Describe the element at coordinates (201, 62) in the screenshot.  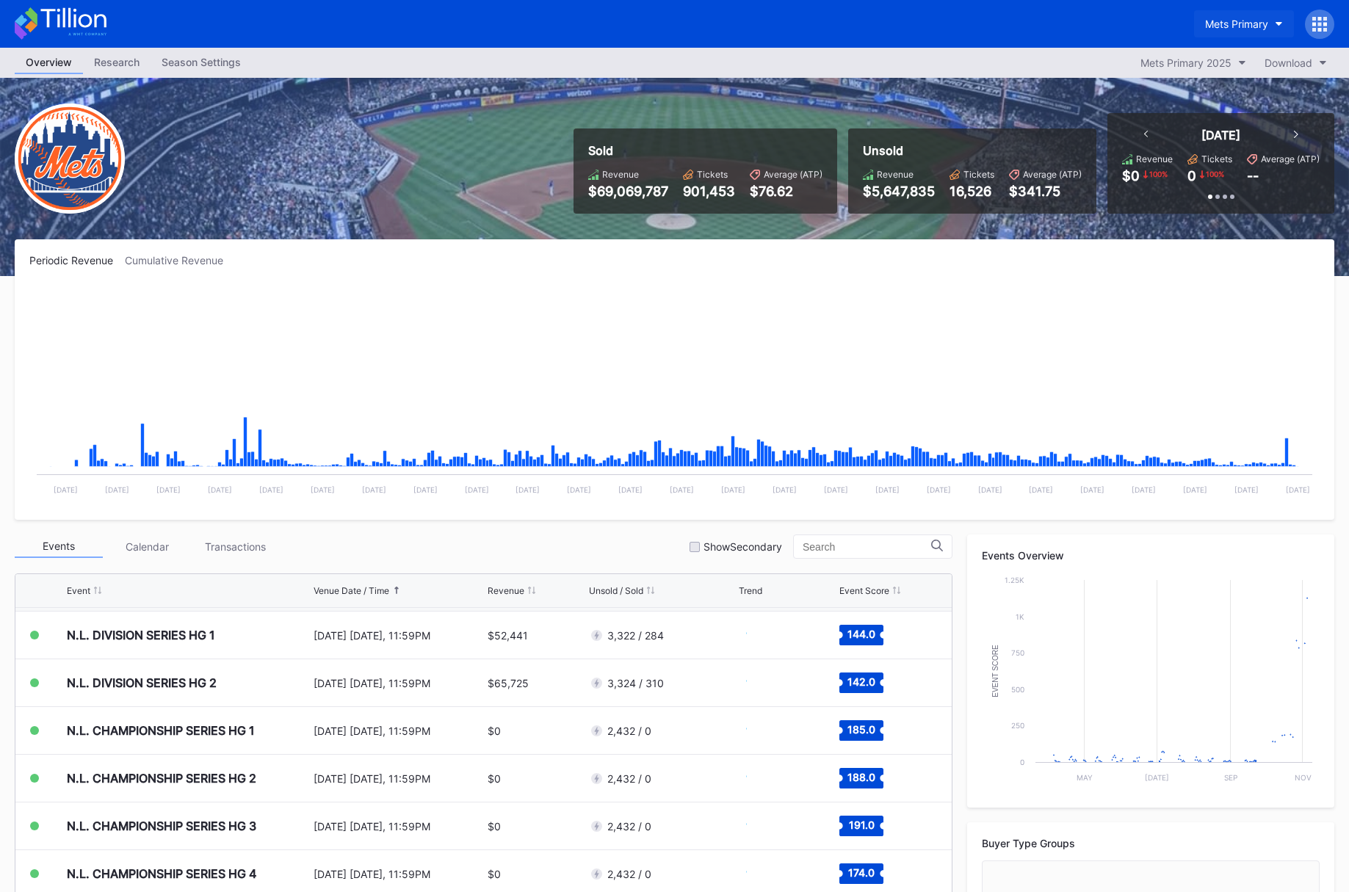
I see `a: Season Settings` at that location.